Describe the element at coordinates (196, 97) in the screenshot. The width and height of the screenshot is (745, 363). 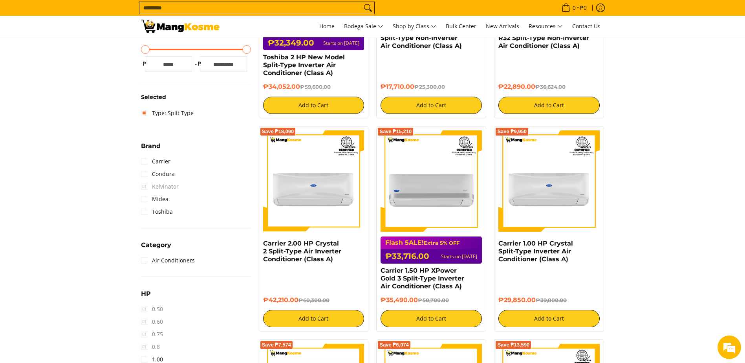
I see `h6: Selected` at that location.